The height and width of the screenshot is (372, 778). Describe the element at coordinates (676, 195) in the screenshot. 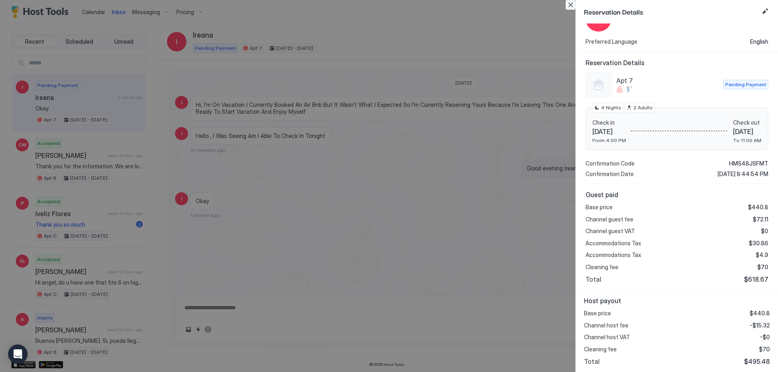

I see `span: Guest paid` at that location.